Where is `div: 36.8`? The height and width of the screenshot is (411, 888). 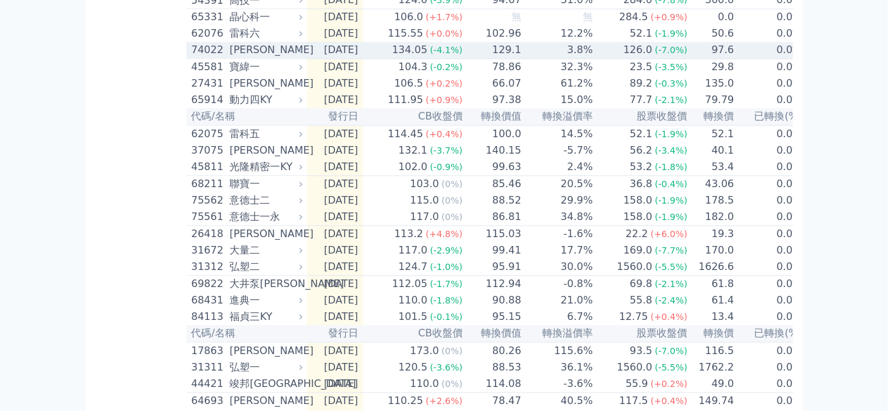 div: 36.8 is located at coordinates (642, 184).